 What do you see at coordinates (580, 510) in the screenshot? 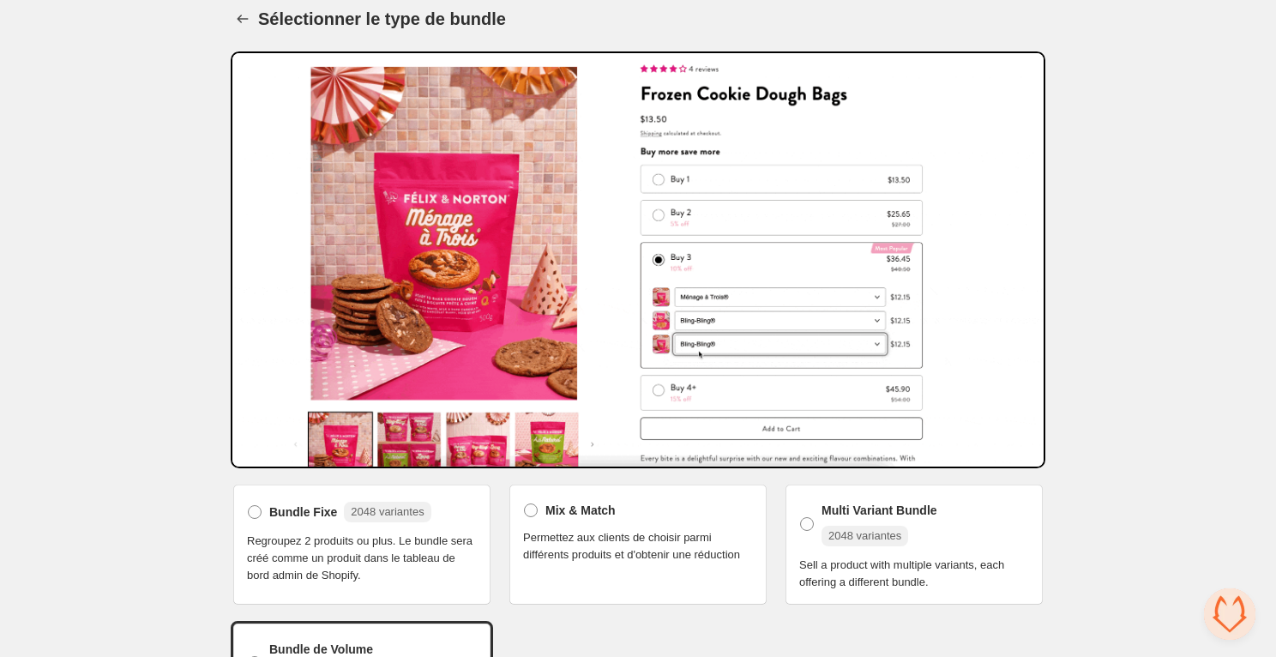
I see `span: Mix & Match` at bounding box center [580, 510].